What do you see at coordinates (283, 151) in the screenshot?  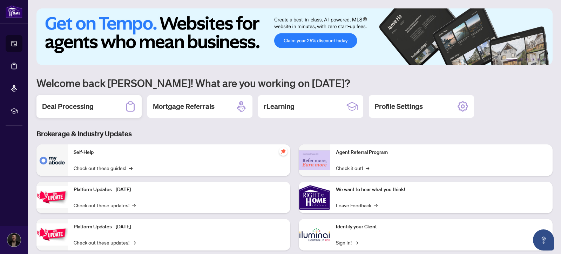 I see `span: pushpin` at bounding box center [283, 151].